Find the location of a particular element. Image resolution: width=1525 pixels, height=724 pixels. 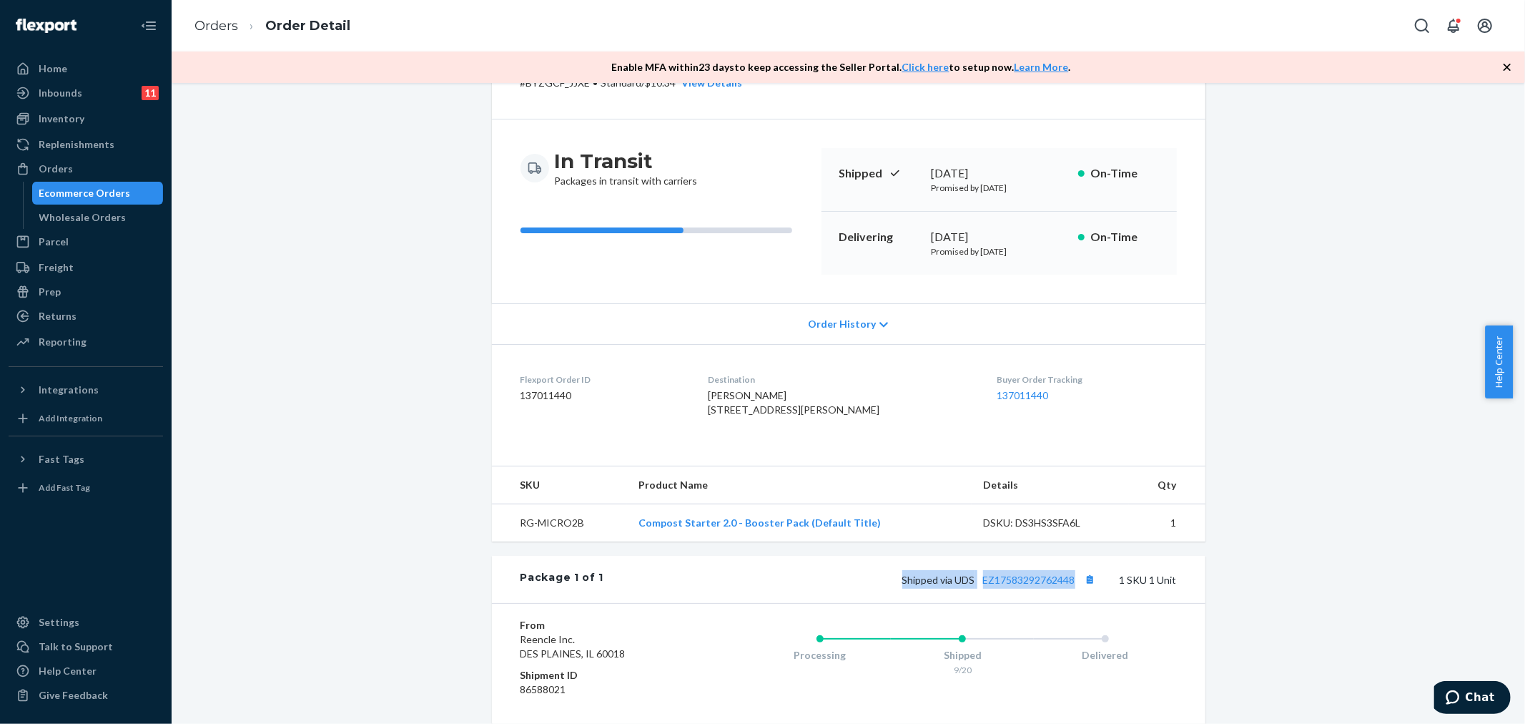

a: Reporting is located at coordinates (86, 342).